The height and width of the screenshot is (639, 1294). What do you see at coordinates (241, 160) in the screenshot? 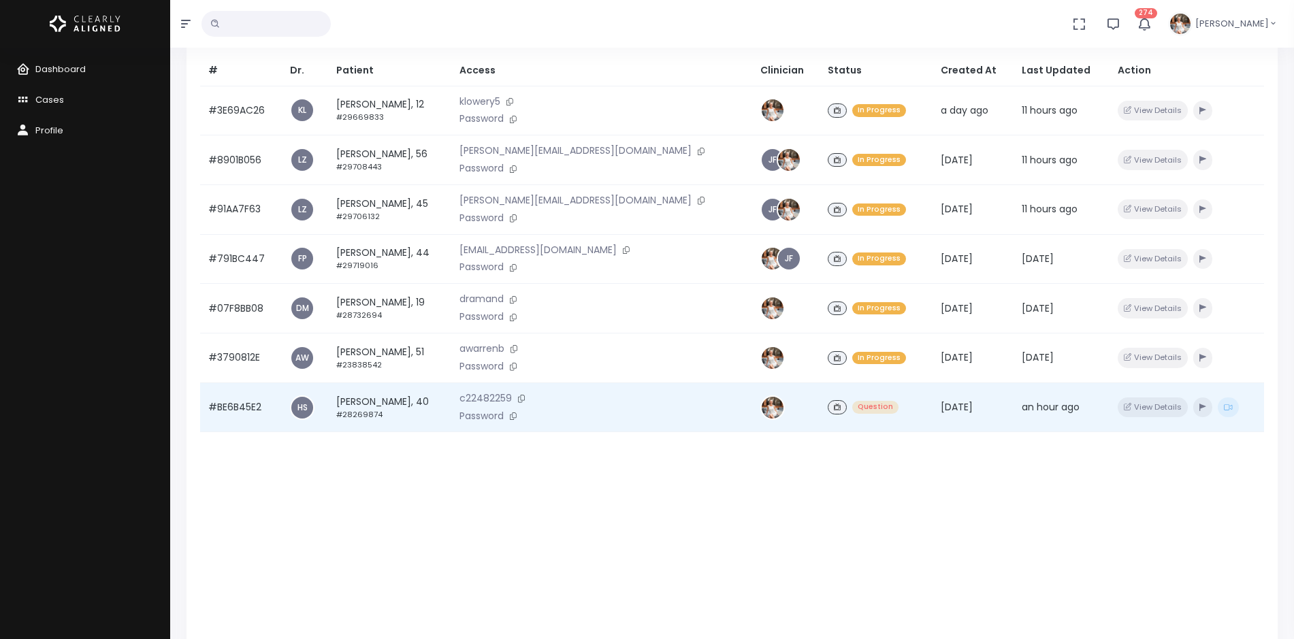
I see `td: #8901B056` at bounding box center [241, 160].